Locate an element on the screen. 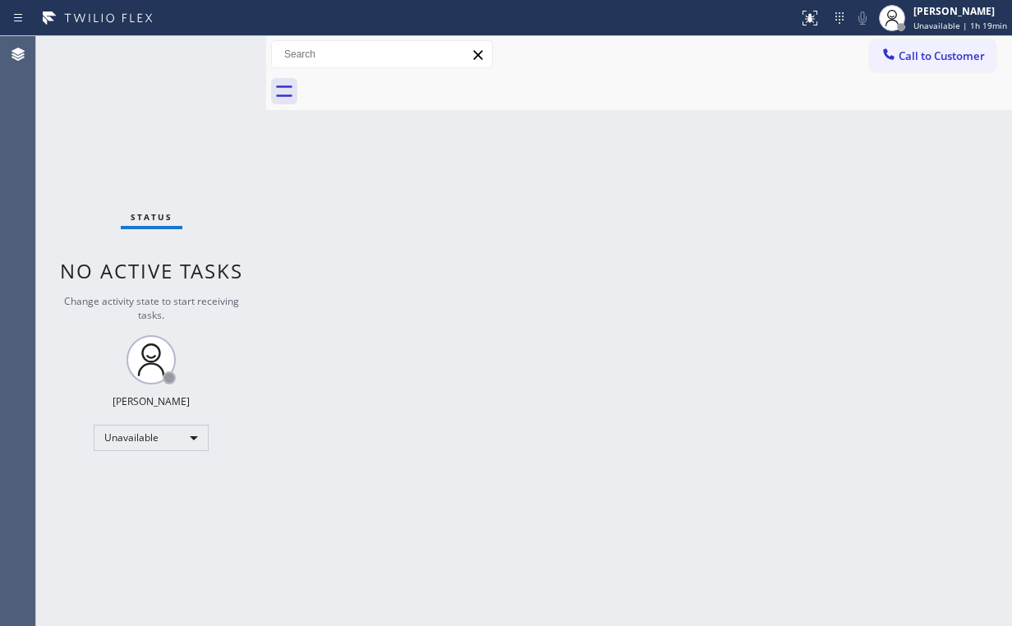 The image size is (1012, 626). span: Call to Customer is located at coordinates (941, 56).